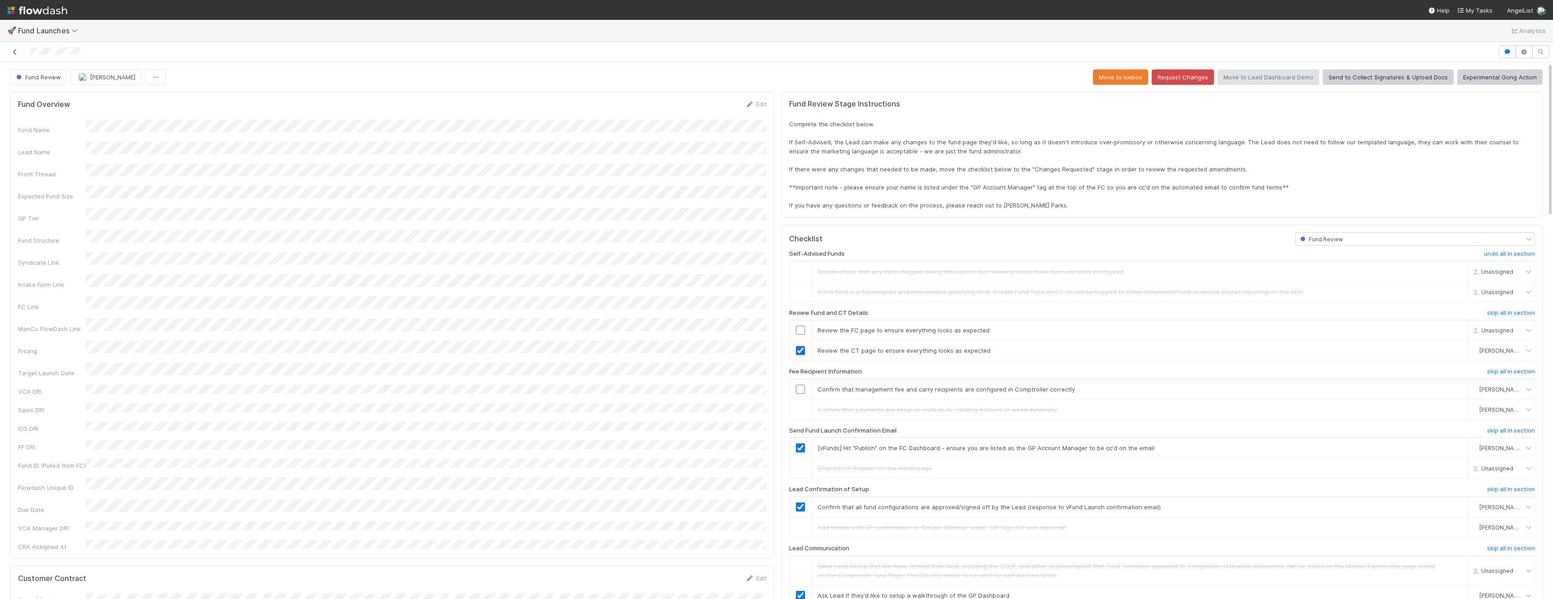  Describe the element at coordinates (1541, 11) in the screenshot. I see `img: avatar_aa4fbed5-f21b-48f3-8bdd-57047a9d59de.png` at that location.